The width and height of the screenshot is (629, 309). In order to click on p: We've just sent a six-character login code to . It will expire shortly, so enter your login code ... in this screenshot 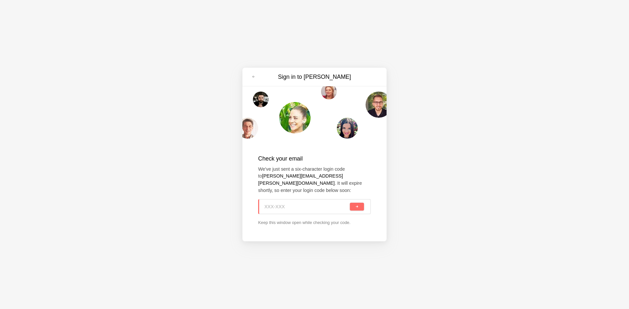, I will do `click(314, 180)`.